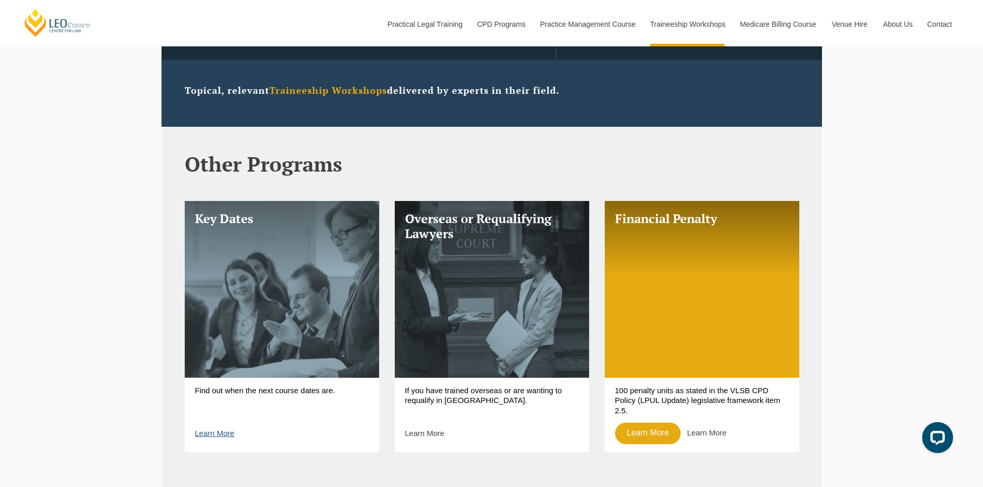  What do you see at coordinates (328, 90) in the screenshot?
I see `strong: Traineeship Workshops` at bounding box center [328, 90].